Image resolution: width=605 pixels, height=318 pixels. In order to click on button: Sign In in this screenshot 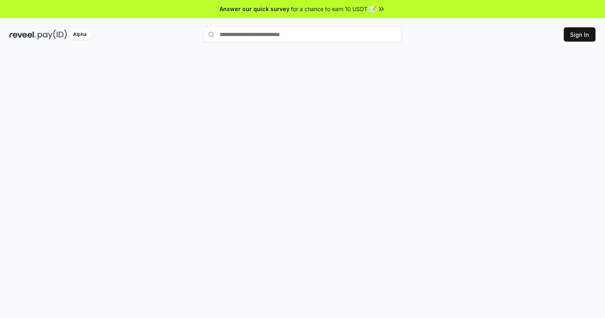, I will do `click(580, 35)`.